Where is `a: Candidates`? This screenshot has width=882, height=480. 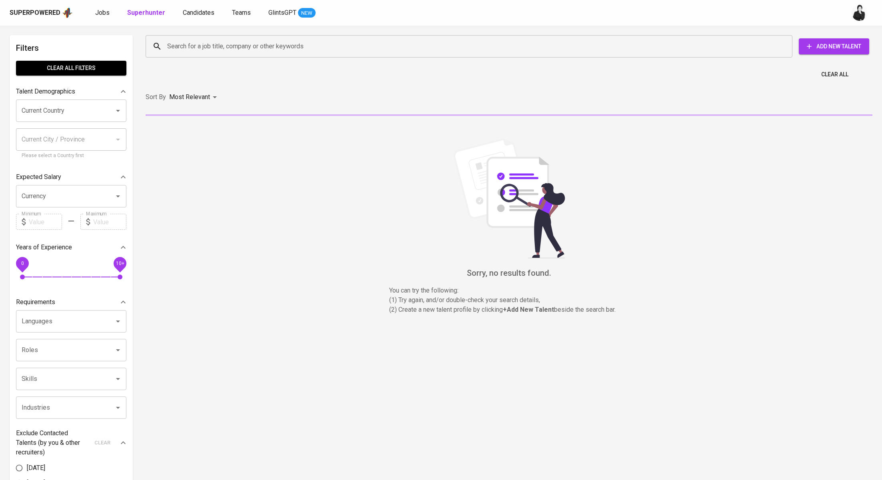 a: Candidates is located at coordinates (199, 13).